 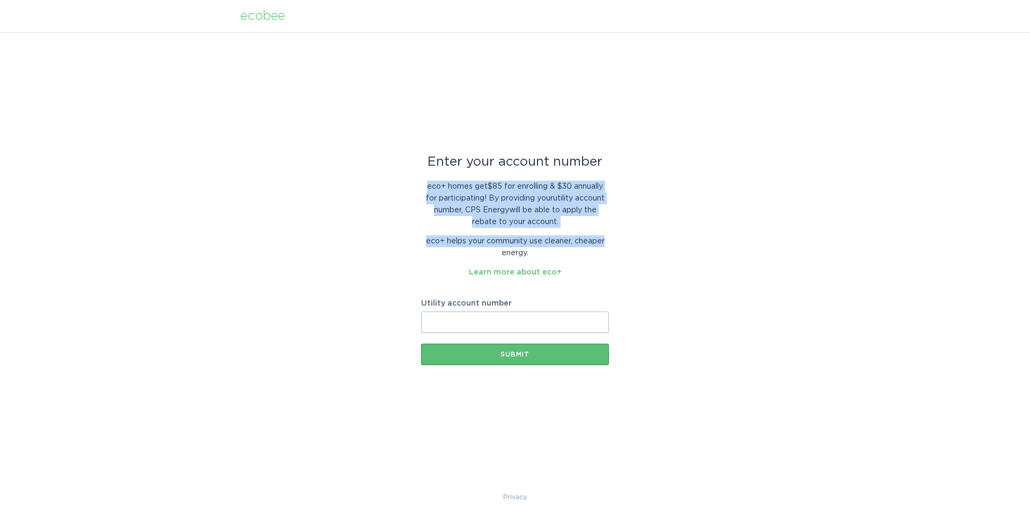 What do you see at coordinates (515, 162) in the screenshot?
I see `div: Enter your account number` at bounding box center [515, 162].